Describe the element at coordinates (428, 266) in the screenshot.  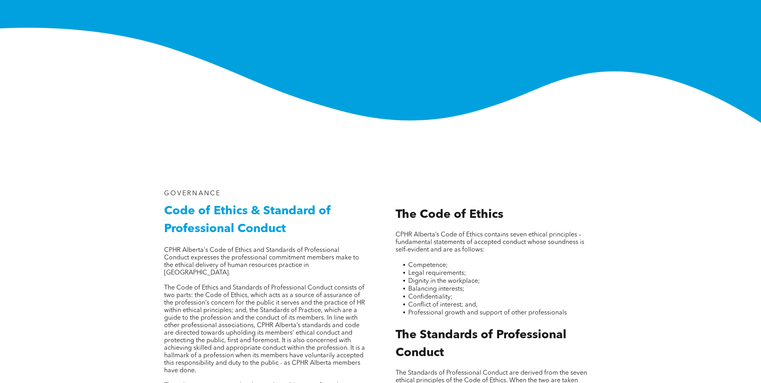
I see `span: Competence;` at that location.